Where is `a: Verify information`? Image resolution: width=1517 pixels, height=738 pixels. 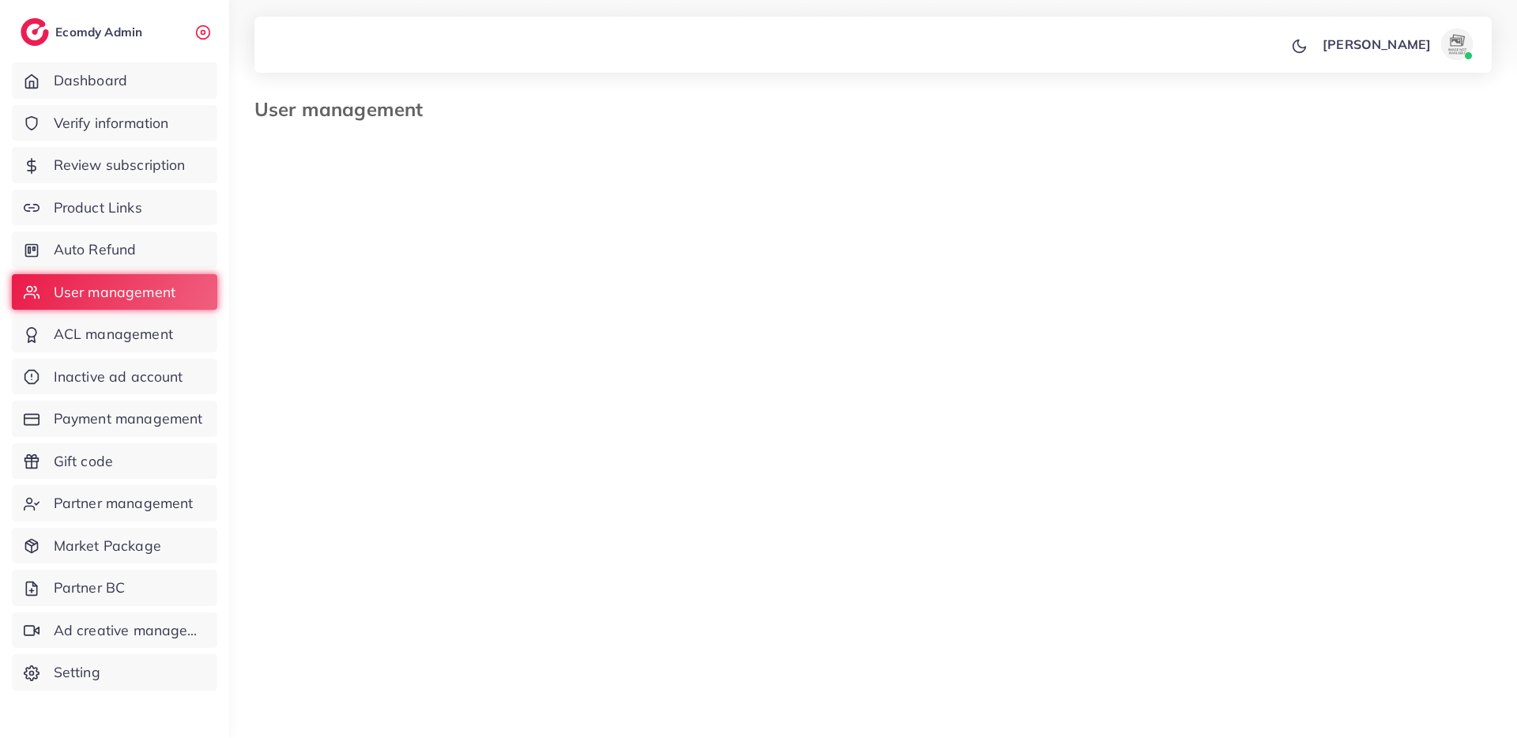 a: Verify information is located at coordinates (115, 123).